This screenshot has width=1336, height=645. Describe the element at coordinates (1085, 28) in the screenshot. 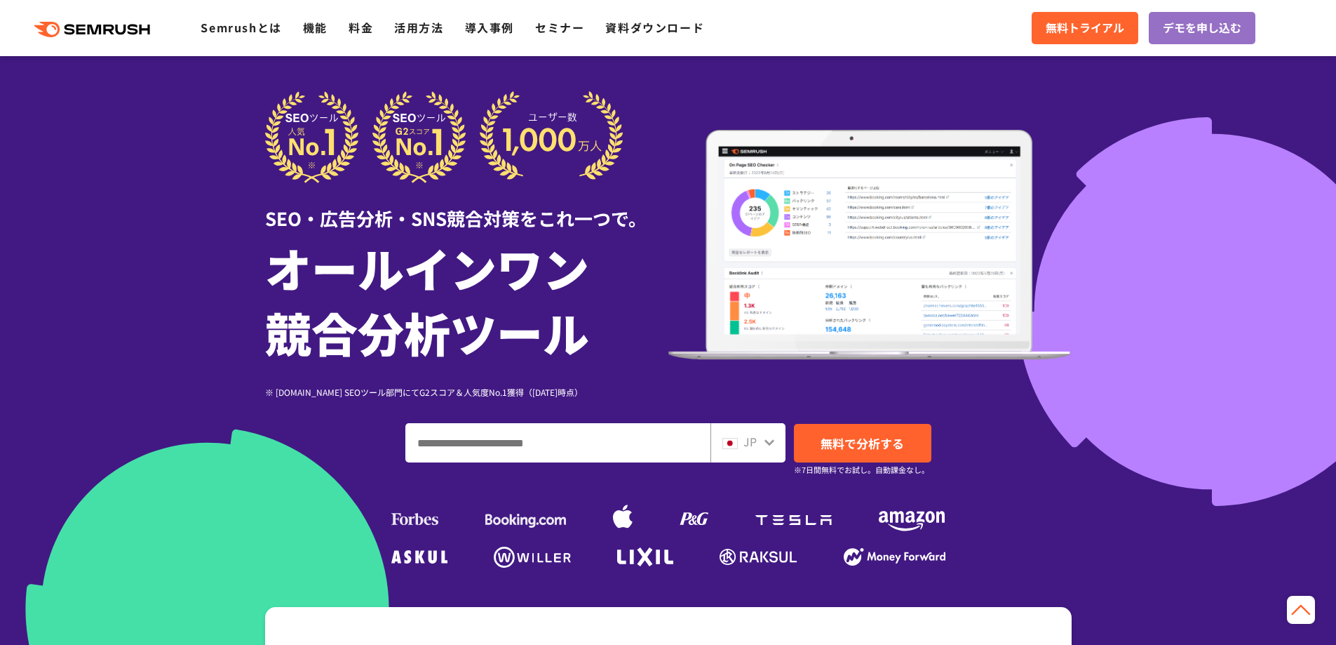

I see `a: 無料トライアル` at that location.